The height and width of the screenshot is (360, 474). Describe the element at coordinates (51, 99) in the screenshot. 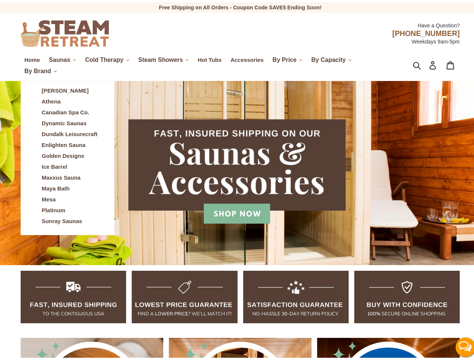

I see `span: Athena` at that location.